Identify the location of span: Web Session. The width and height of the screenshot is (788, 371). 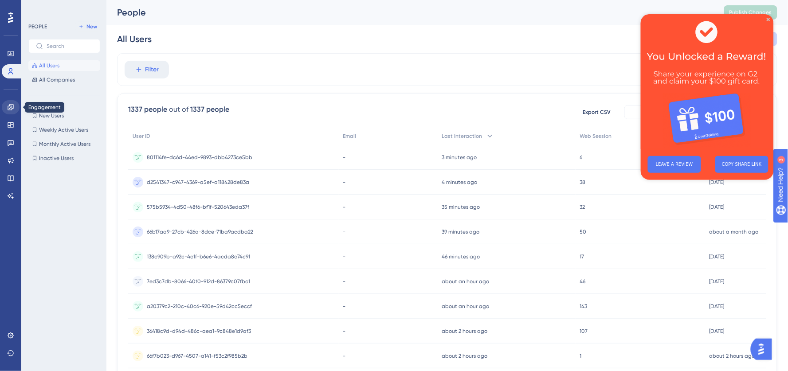
(596, 136).